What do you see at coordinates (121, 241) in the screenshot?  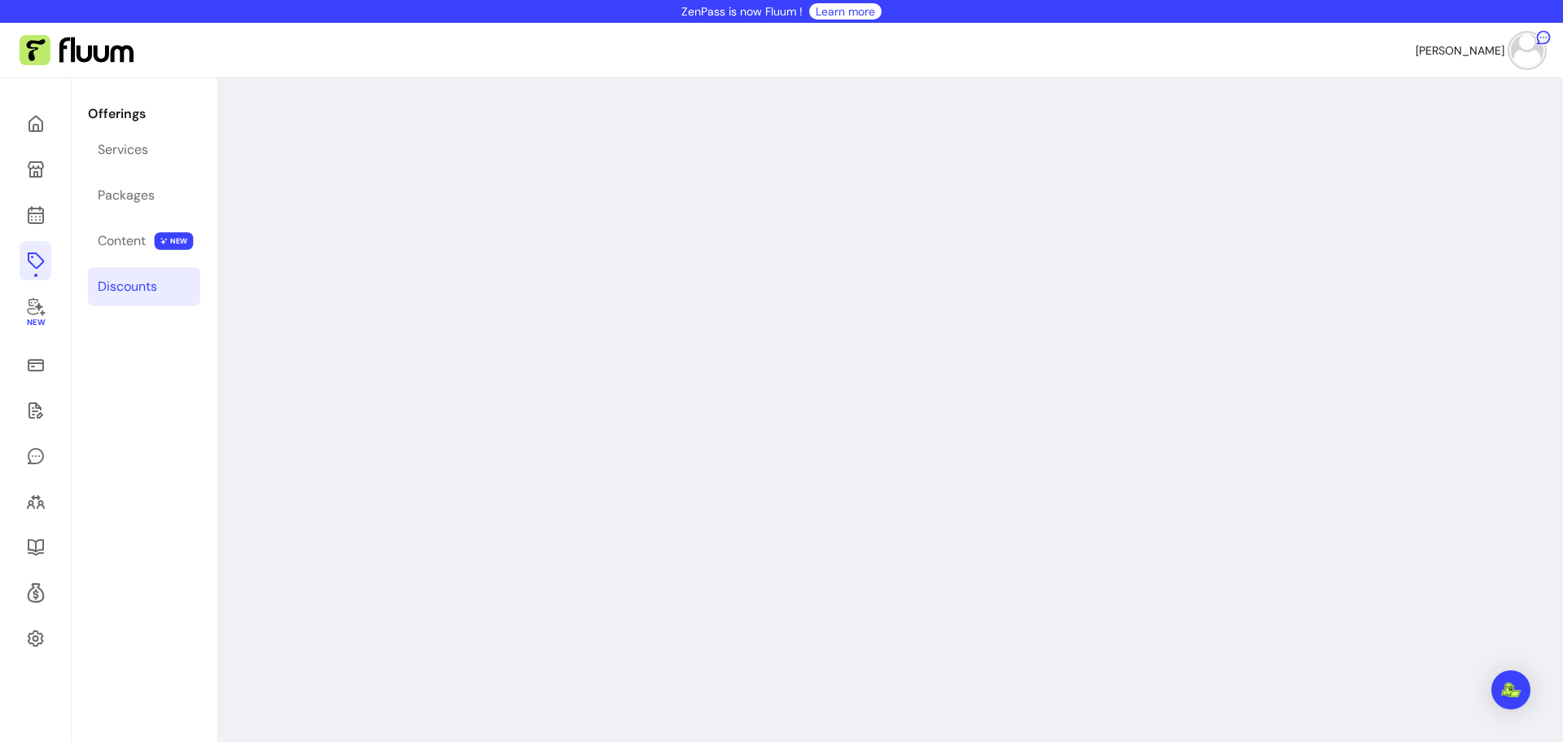 I see `div: Content` at bounding box center [121, 241].